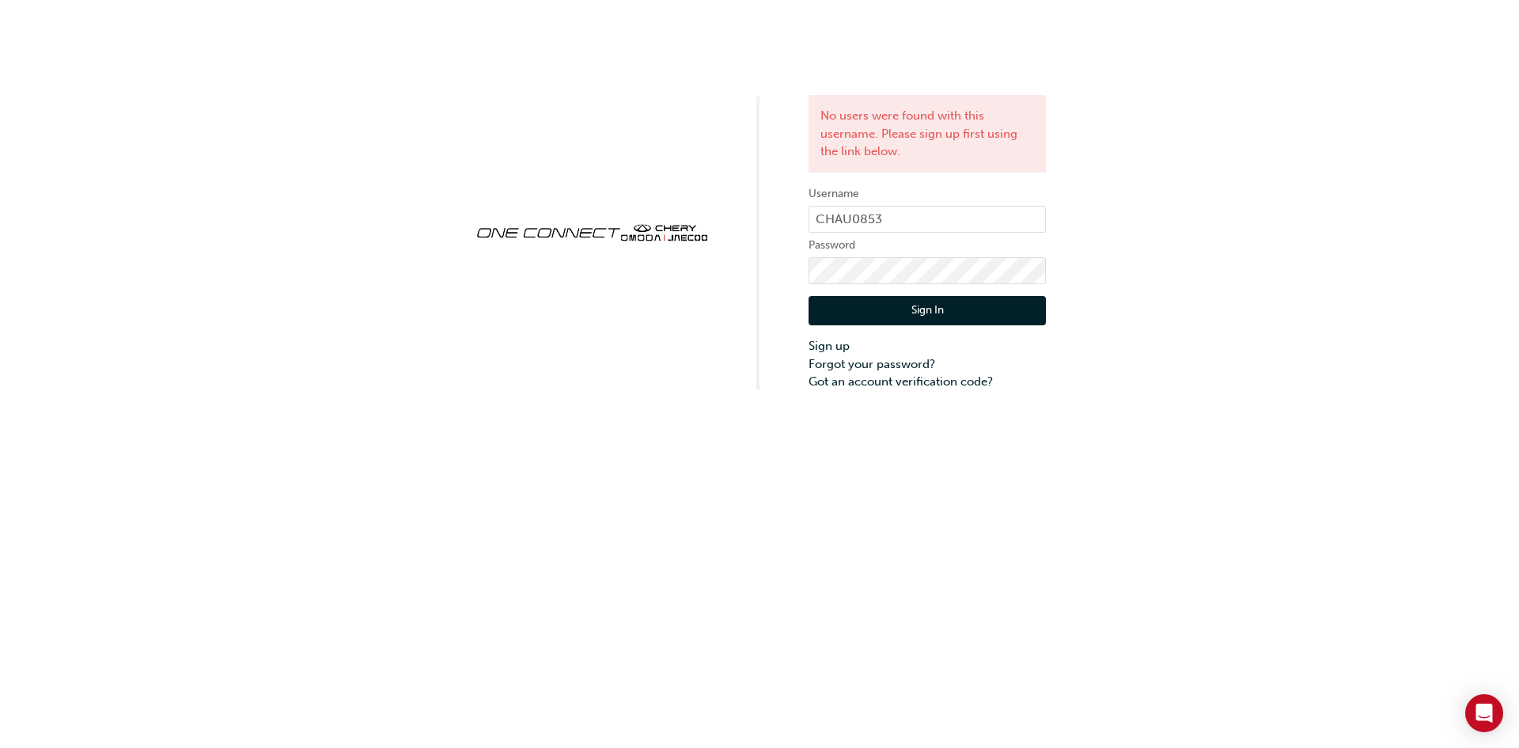 Image resolution: width=1519 pixels, height=748 pixels. Describe the element at coordinates (927, 194) in the screenshot. I see `label: Username` at that location.